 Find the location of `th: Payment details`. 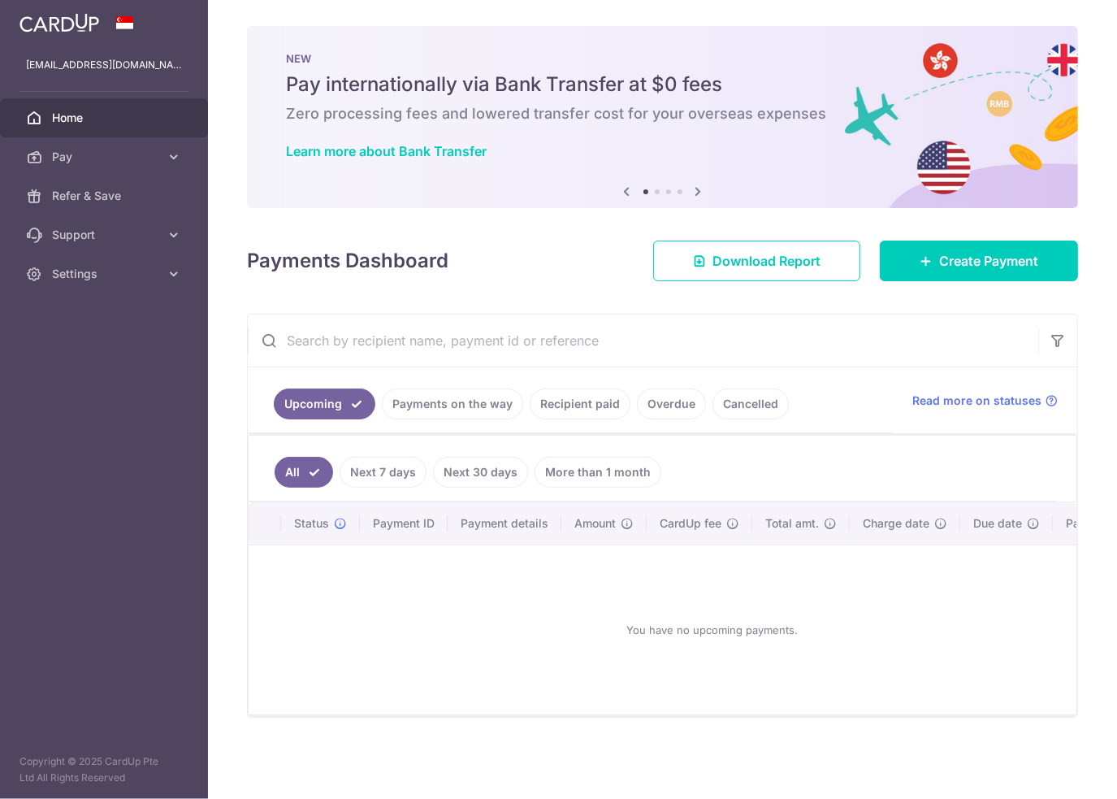

th: Payment details is located at coordinates (505, 523).